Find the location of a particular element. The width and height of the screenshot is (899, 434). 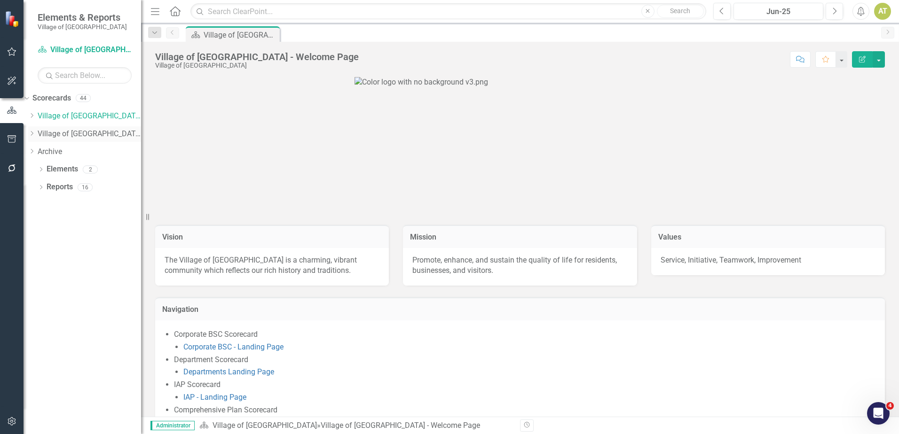

li: IAP Scorecard is located at coordinates (525, 392).